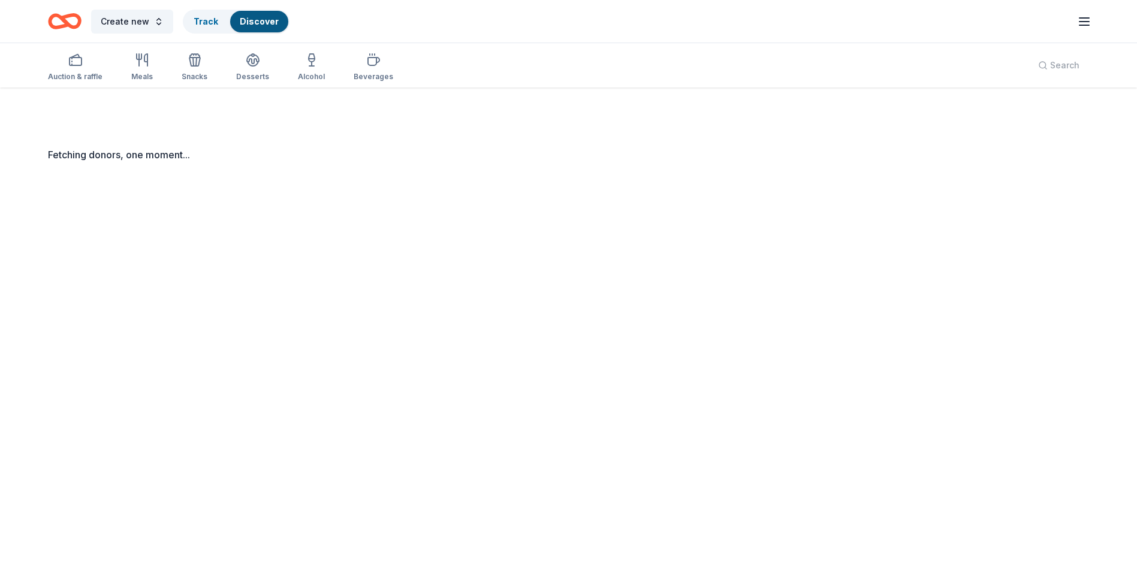  I want to click on button: Snacks, so click(194, 68).